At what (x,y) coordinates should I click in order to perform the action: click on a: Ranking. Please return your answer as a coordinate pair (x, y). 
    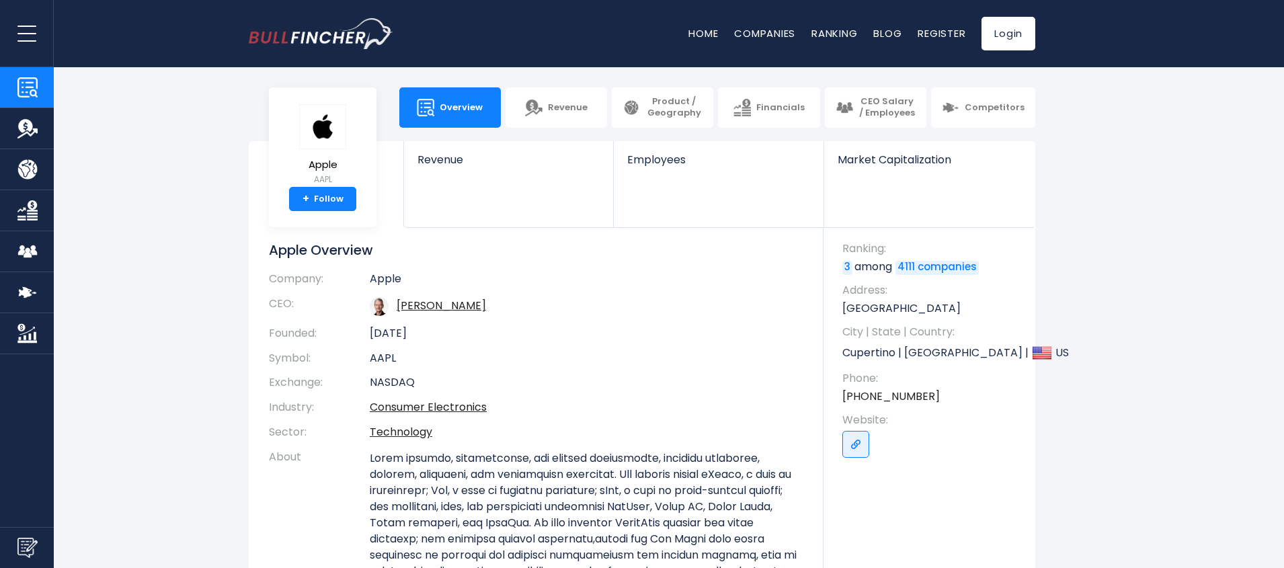
    Looking at the image, I should click on (834, 33).